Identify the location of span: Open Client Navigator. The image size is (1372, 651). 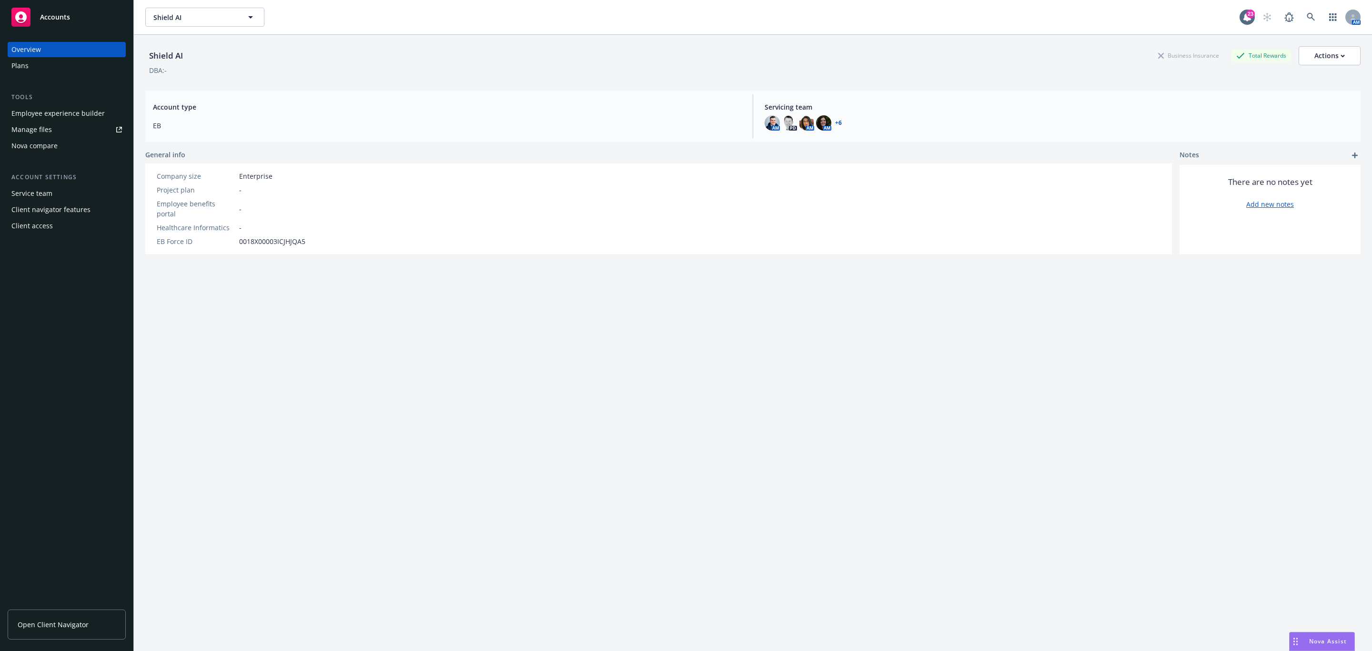
(53, 624).